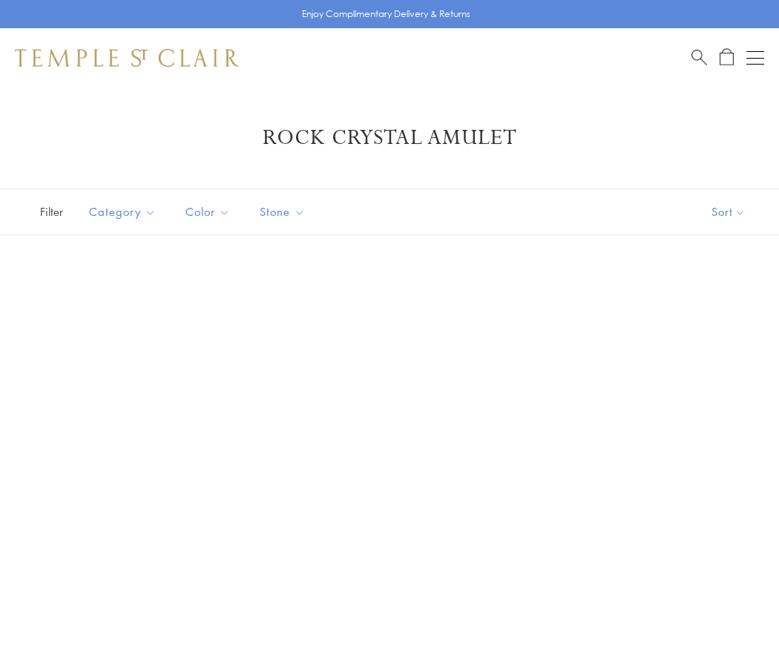 The image size is (779, 659). I want to click on button: Open navigation, so click(756, 58).